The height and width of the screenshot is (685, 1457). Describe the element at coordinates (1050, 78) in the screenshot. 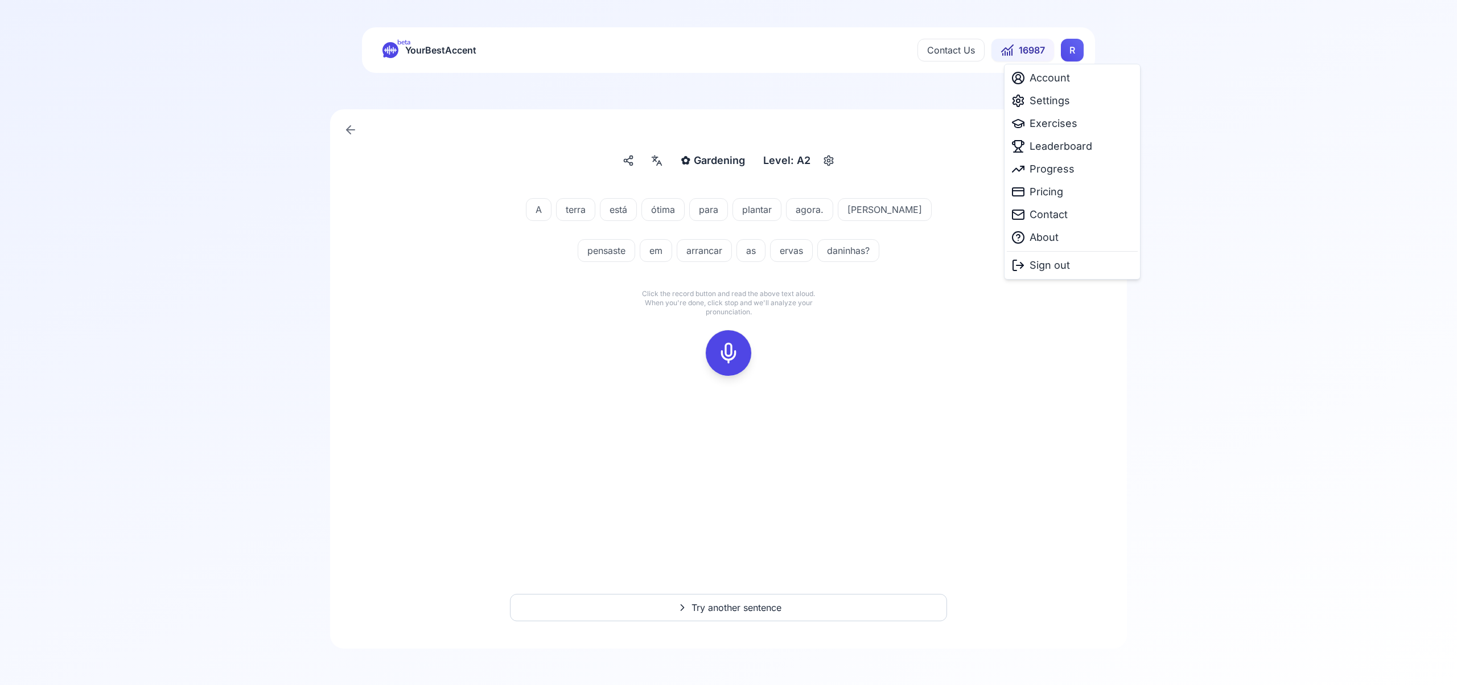

I see `span: Account` at that location.